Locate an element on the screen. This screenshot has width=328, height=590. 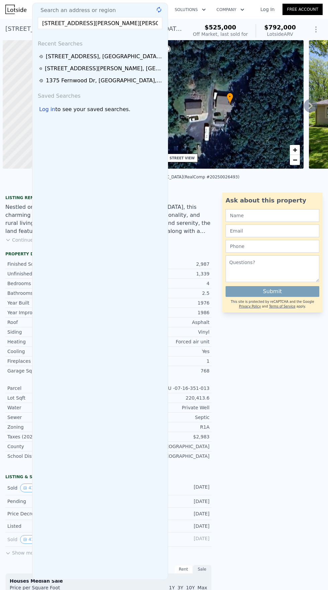
div: Finished Sqft is located at coordinates (58, 264).